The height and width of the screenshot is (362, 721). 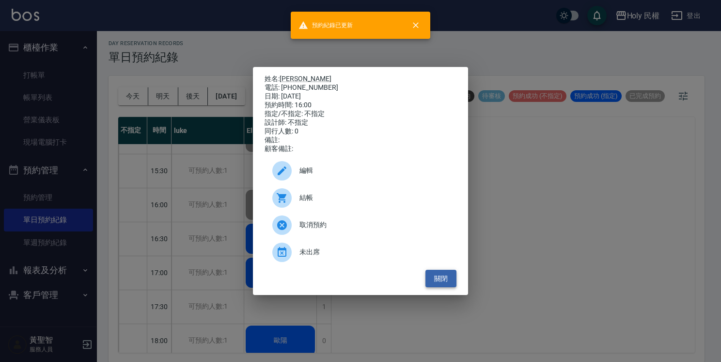 What do you see at coordinates (361, 79) in the screenshot?
I see `p: 姓名:` at bounding box center [361, 79].